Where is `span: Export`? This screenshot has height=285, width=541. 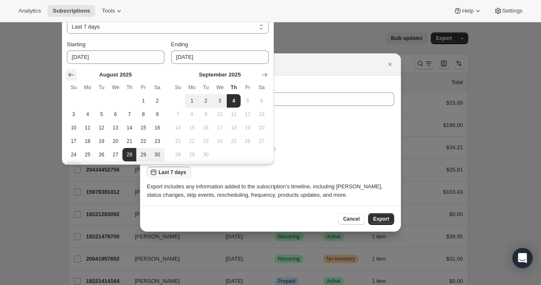
span: Export is located at coordinates (381, 219).